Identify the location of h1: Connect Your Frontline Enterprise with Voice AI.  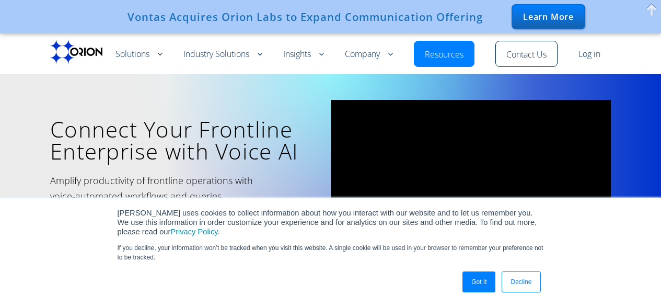
(182, 140).